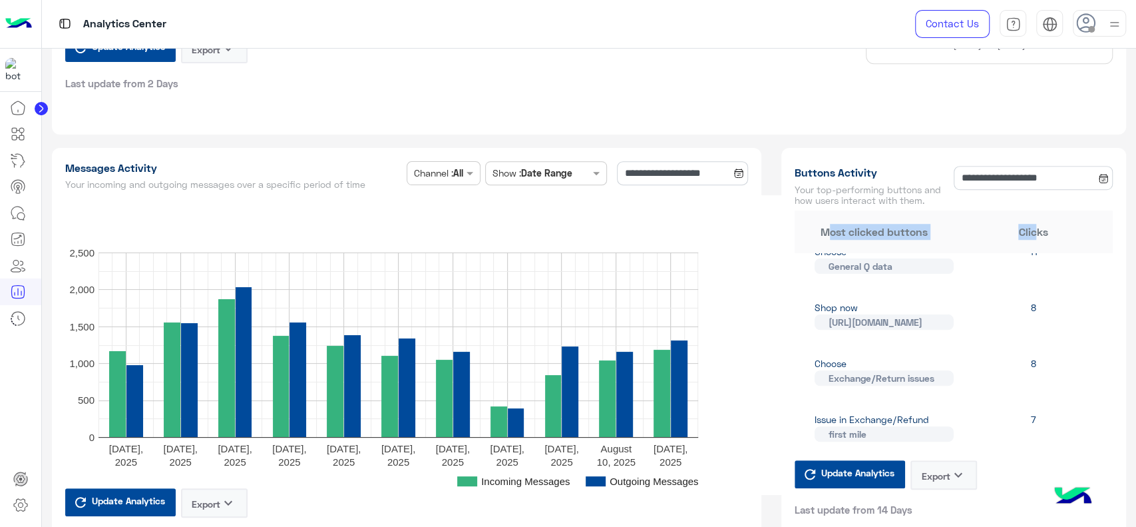 This screenshot has height=527, width=1136. Describe the element at coordinates (872, 172) in the screenshot. I see `h1: Buttons Activity` at that location.